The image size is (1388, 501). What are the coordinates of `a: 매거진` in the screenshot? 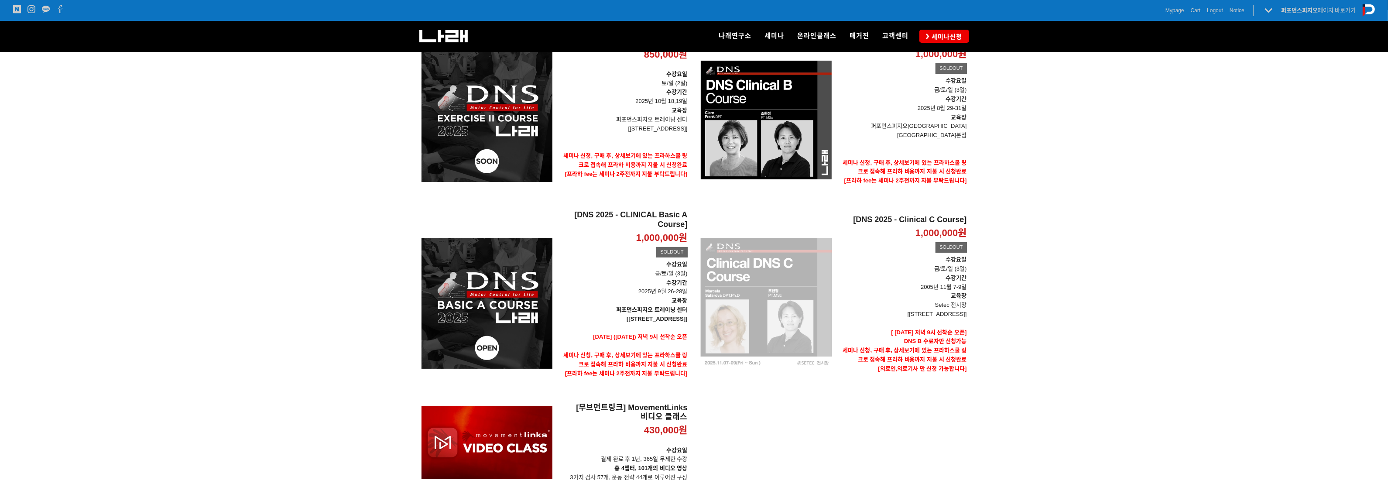 It's located at (859, 36).